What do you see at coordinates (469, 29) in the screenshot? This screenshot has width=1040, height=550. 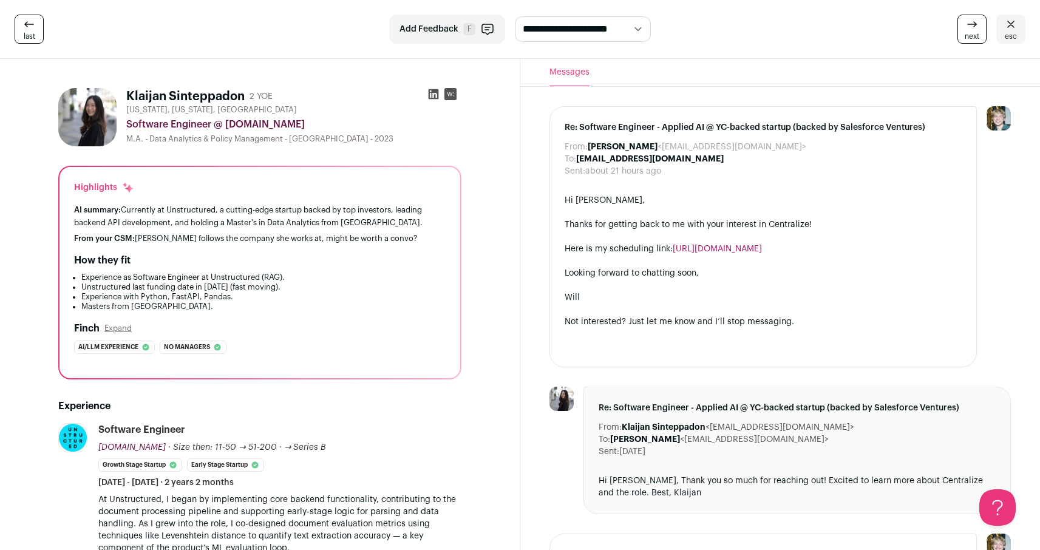 I see `span: F` at bounding box center [469, 29].